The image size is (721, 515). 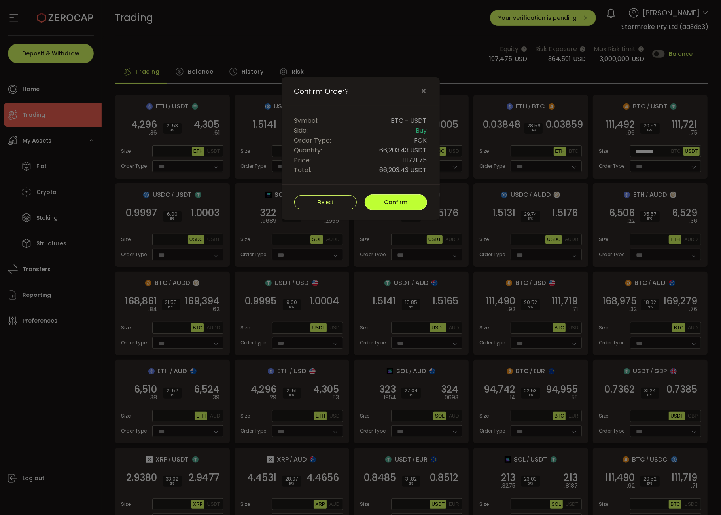 I want to click on div: Chat Widget, so click(x=674, y=472).